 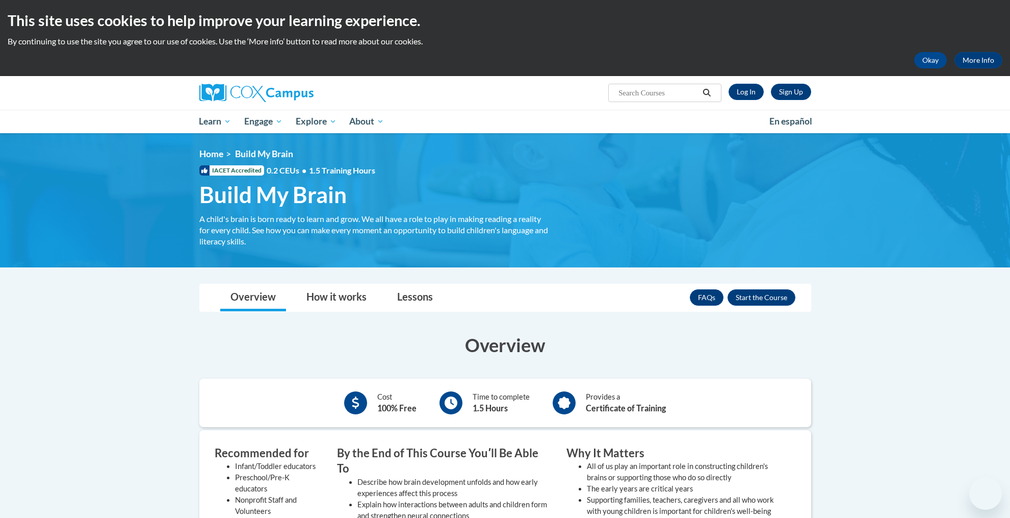 What do you see at coordinates (684, 488) in the screenshot?
I see `li: The early years are critical years` at bounding box center [684, 488].